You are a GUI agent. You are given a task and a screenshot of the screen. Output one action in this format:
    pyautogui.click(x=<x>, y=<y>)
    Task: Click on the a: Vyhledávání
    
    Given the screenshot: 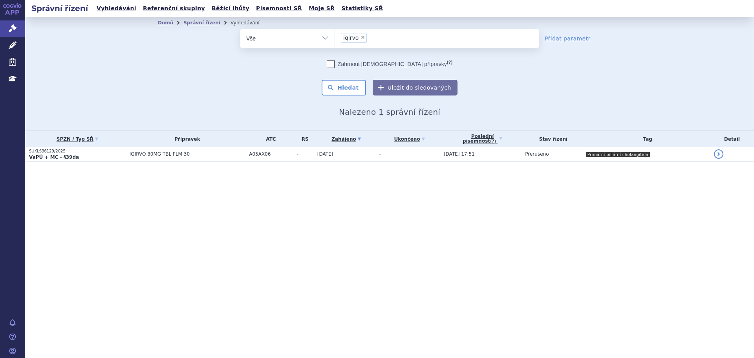 What is the action you would take?
    pyautogui.click(x=116, y=8)
    